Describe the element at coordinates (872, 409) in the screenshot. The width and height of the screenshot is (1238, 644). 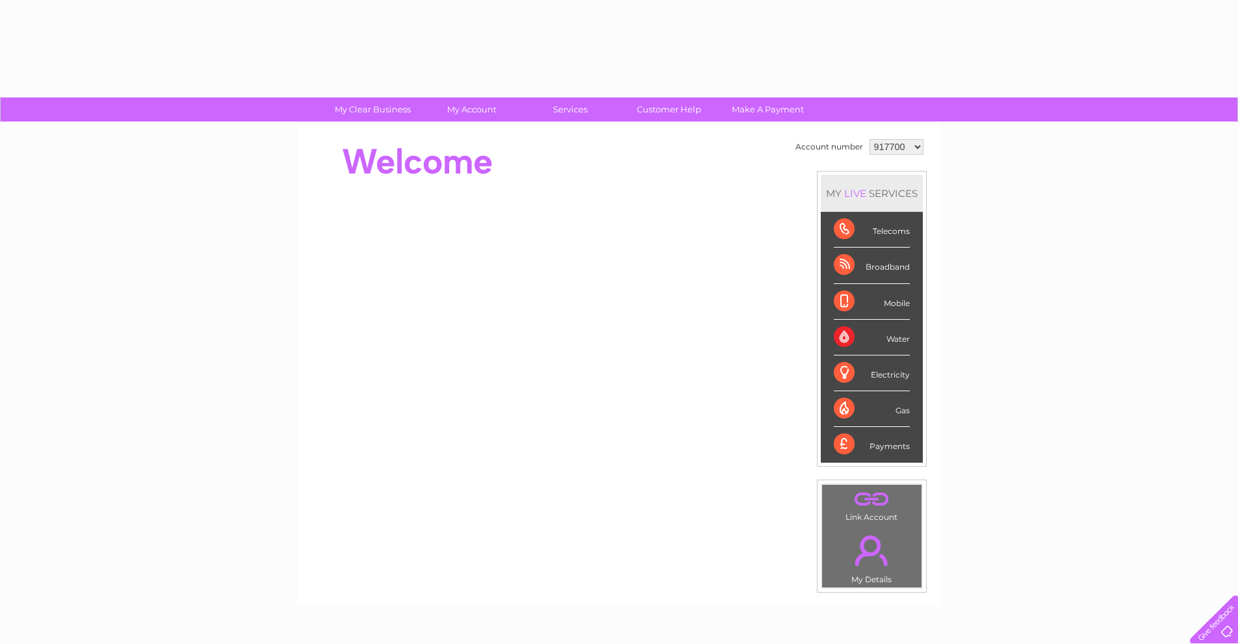
I see `div: Gas` at that location.